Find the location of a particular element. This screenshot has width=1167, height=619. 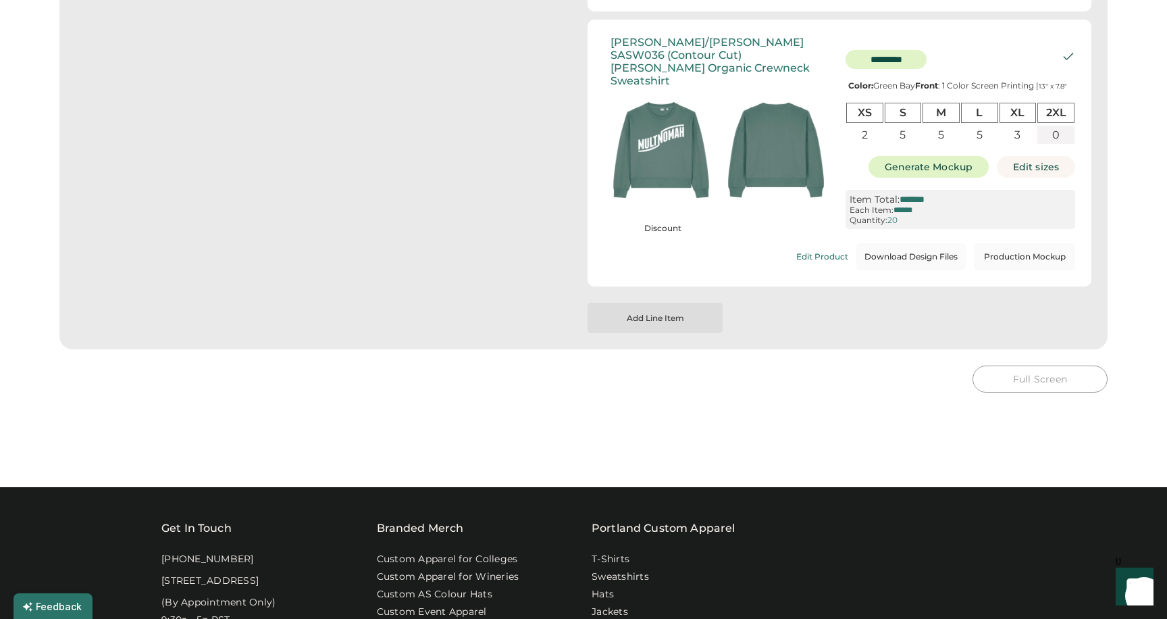

button: Full Screen is located at coordinates (1040, 379).